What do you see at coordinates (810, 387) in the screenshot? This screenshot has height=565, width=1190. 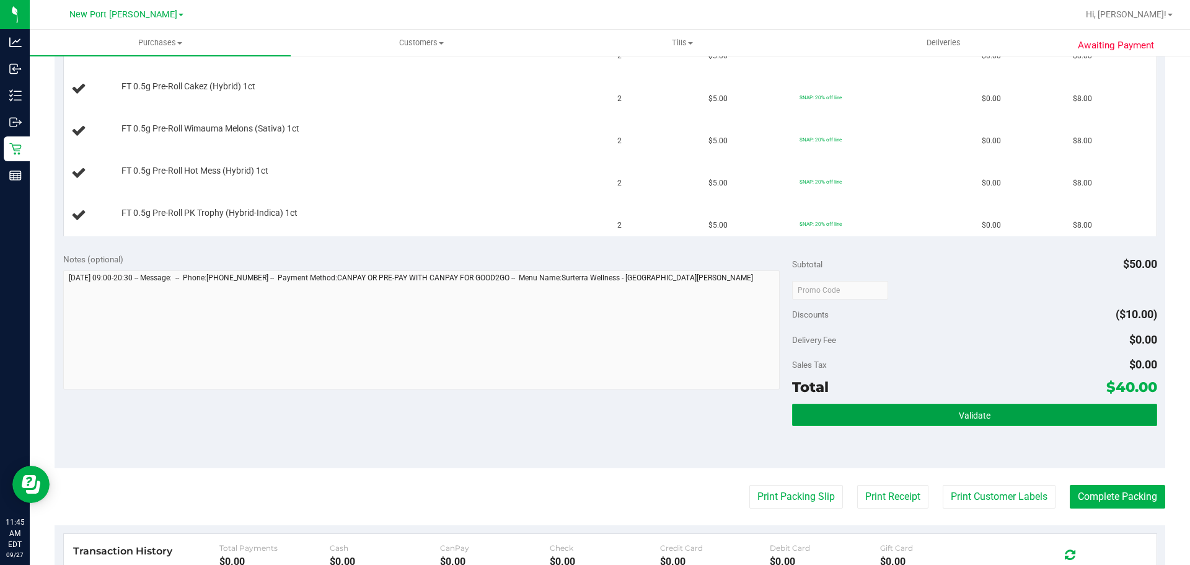 I see `span: Total` at bounding box center [810, 387].